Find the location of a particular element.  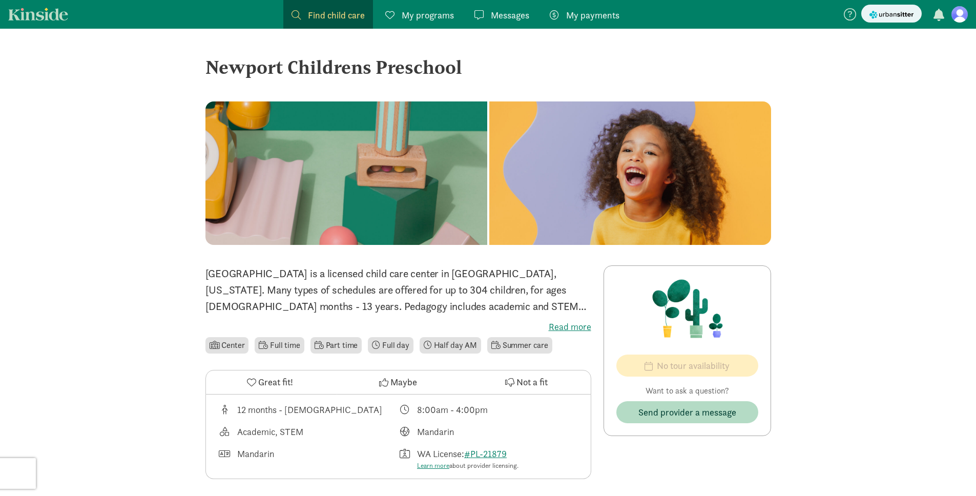

li: Half day AM is located at coordinates (451, 345).